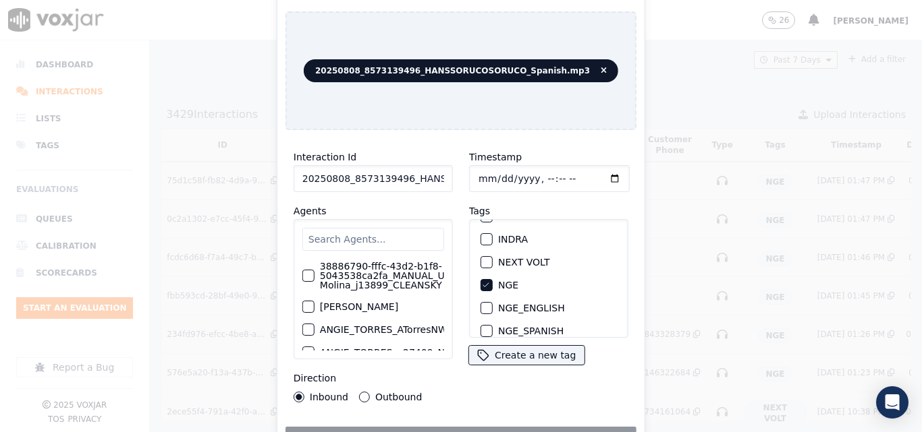 Image resolution: width=922 pixels, height=432 pixels. What do you see at coordinates (373, 240) in the screenshot?
I see `input: Search Agents...` at bounding box center [373, 240].